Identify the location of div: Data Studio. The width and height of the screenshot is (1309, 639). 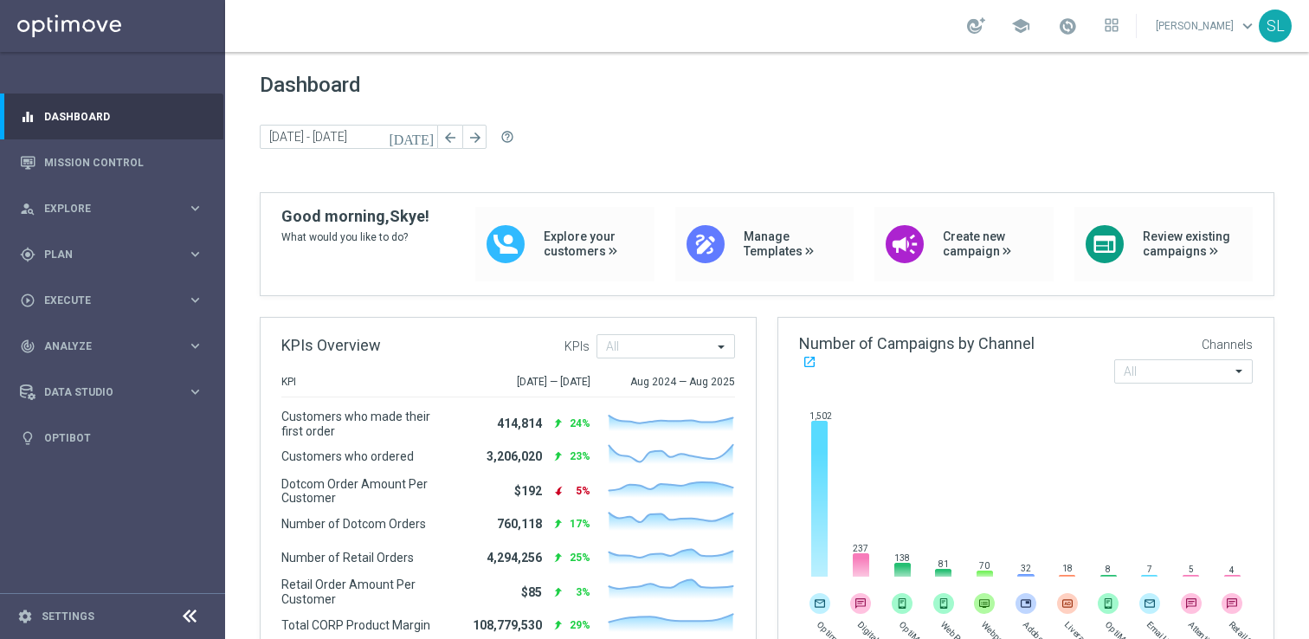
(103, 392).